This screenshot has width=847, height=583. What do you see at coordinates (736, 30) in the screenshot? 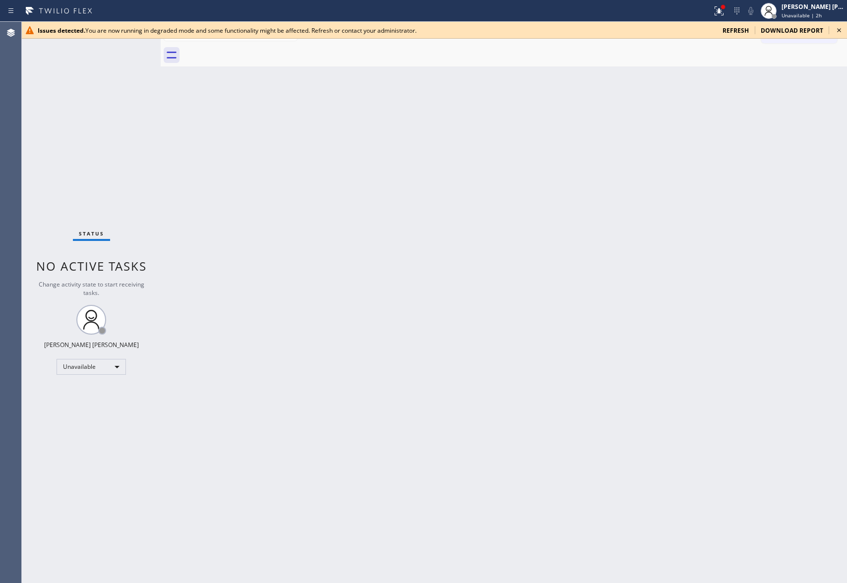
I see `span: refresh` at bounding box center [736, 30].